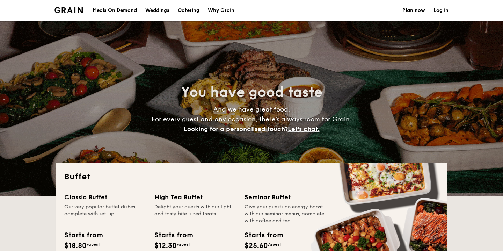 The height and width of the screenshot is (251, 503). What do you see at coordinates (303, 129) in the screenshot?
I see `span: Let's chat.` at bounding box center [303, 129].